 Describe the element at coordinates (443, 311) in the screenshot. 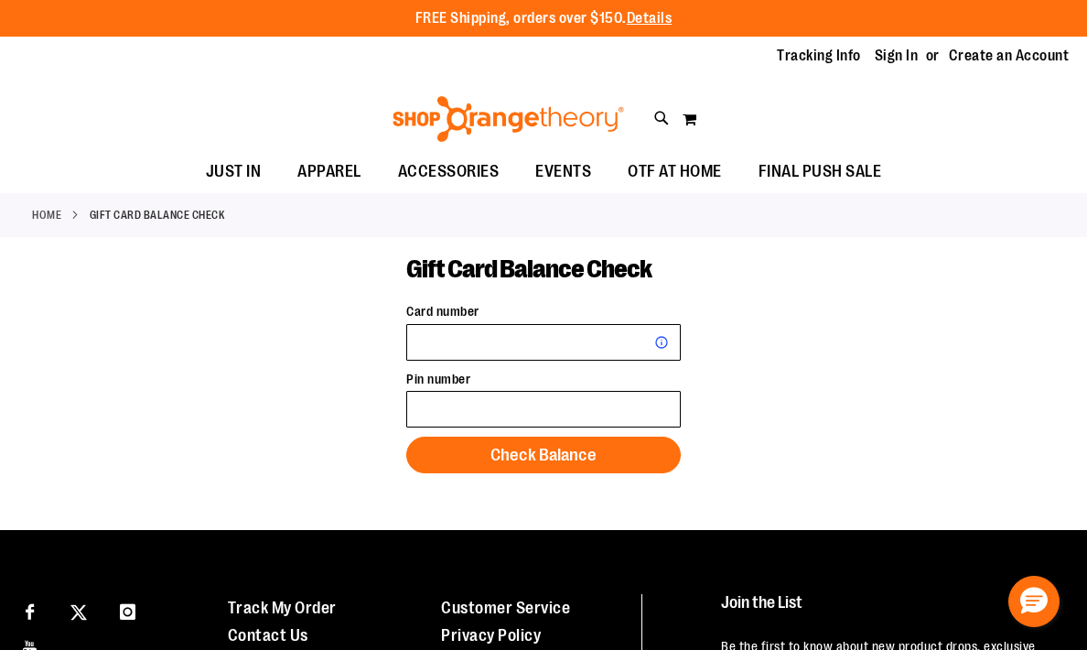

I see `span: Card number` at that location.